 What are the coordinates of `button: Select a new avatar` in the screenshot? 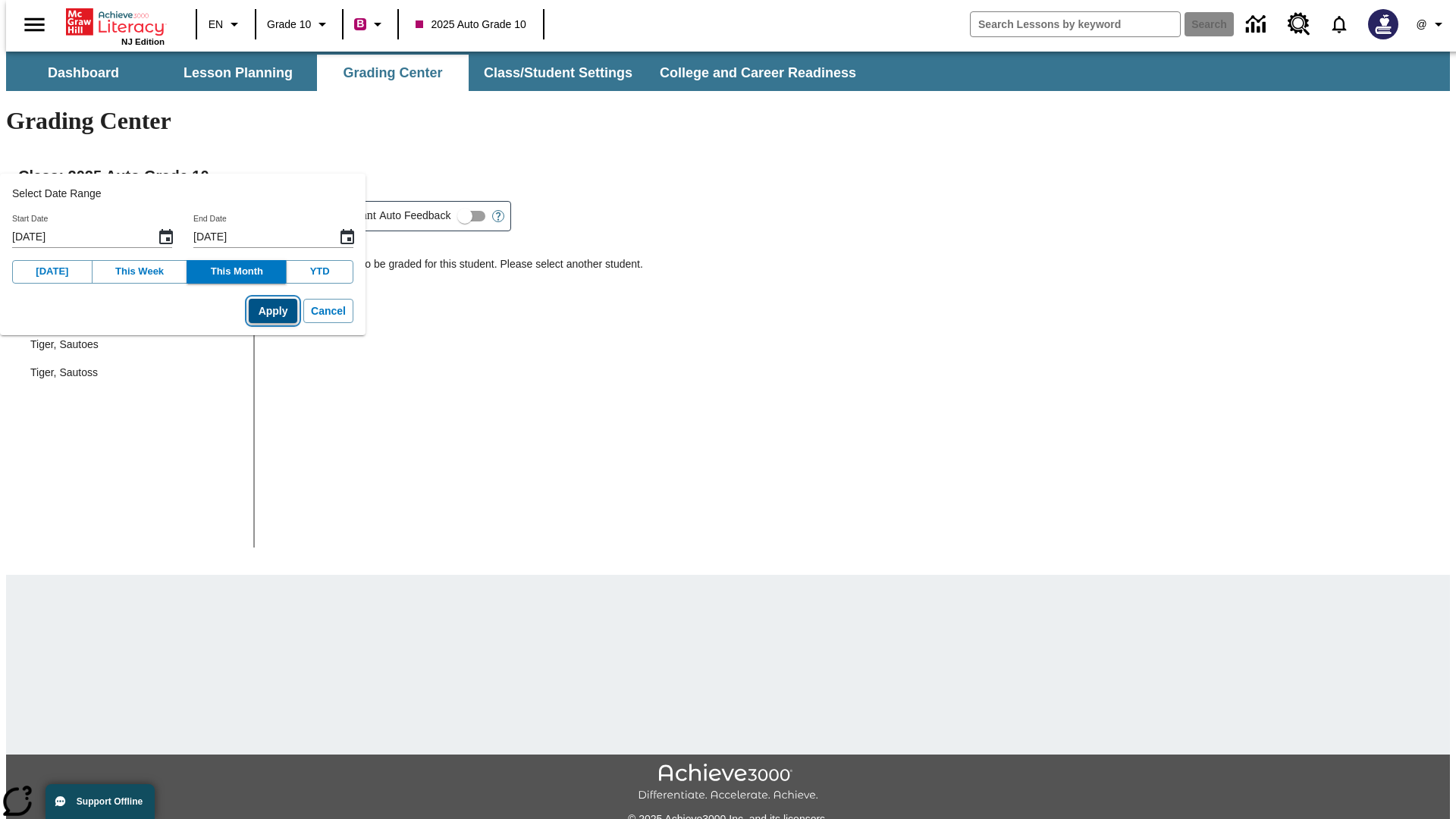 It's located at (1383, 24).